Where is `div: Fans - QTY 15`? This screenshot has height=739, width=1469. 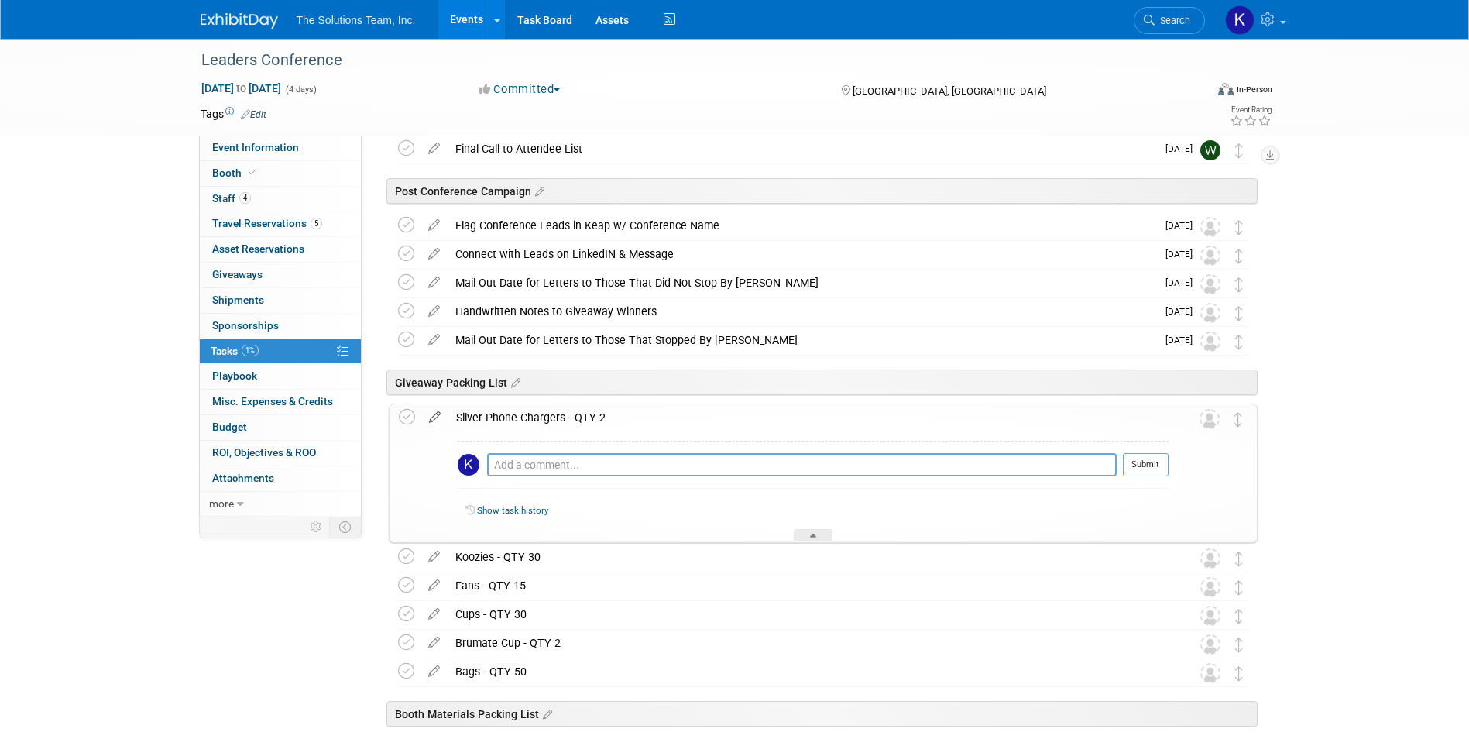
div: Fans - QTY 15 is located at coordinates (808, 585).